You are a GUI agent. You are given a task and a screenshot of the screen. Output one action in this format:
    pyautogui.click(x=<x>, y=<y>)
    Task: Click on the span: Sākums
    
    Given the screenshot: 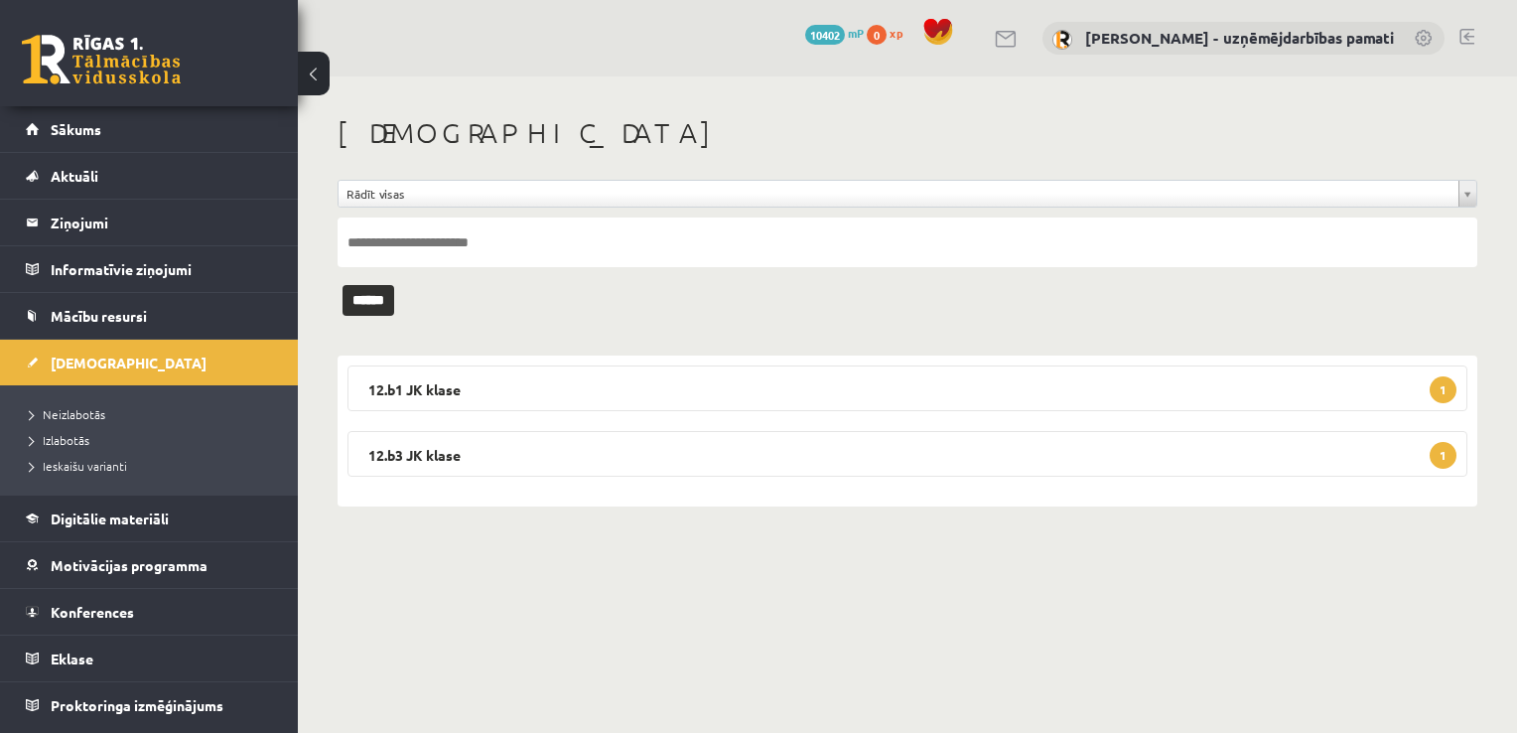 What is the action you would take?
    pyautogui.click(x=75, y=129)
    